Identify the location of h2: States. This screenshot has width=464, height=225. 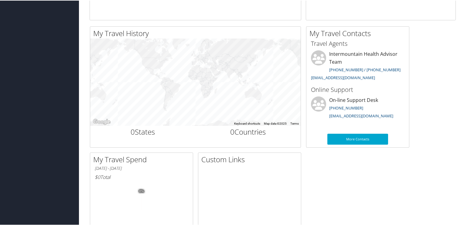
(143, 131).